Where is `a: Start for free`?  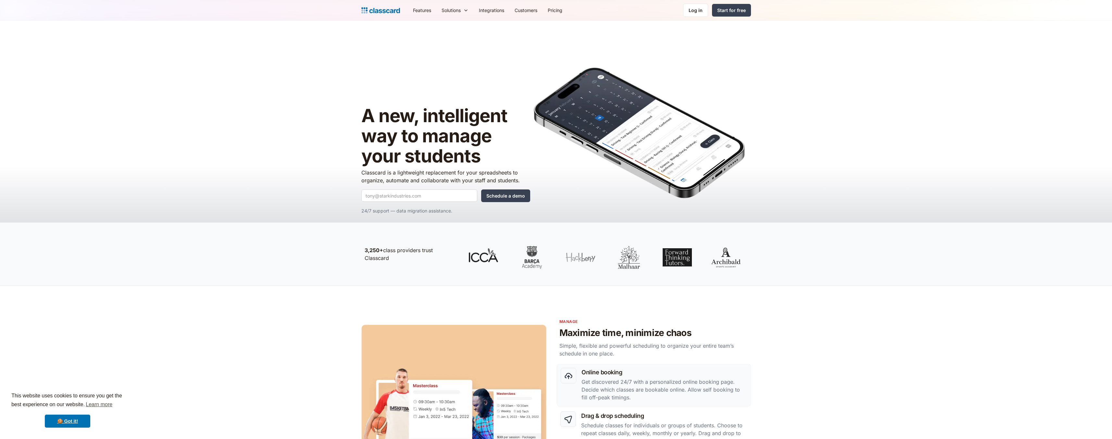
a: Start for free is located at coordinates (731, 10).